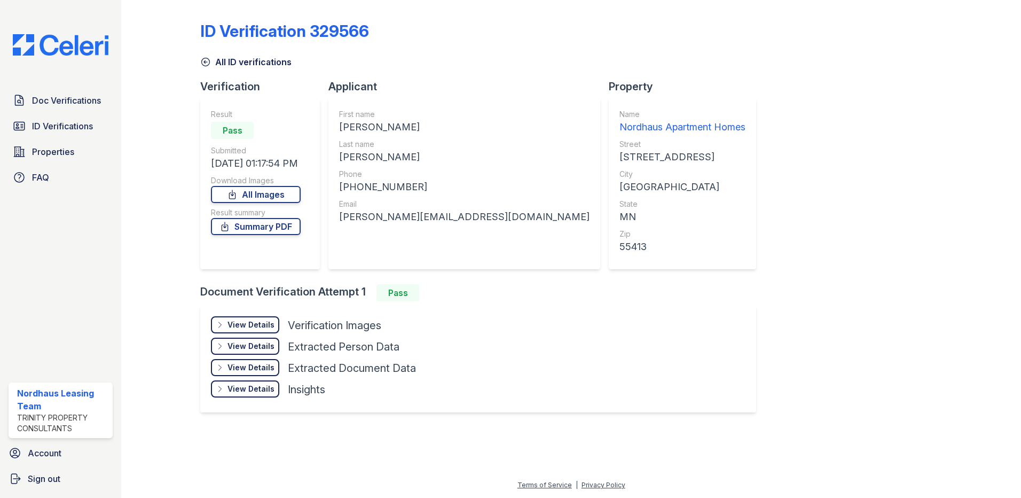  Describe the element at coordinates (60, 177) in the screenshot. I see `a: FAQ` at that location.